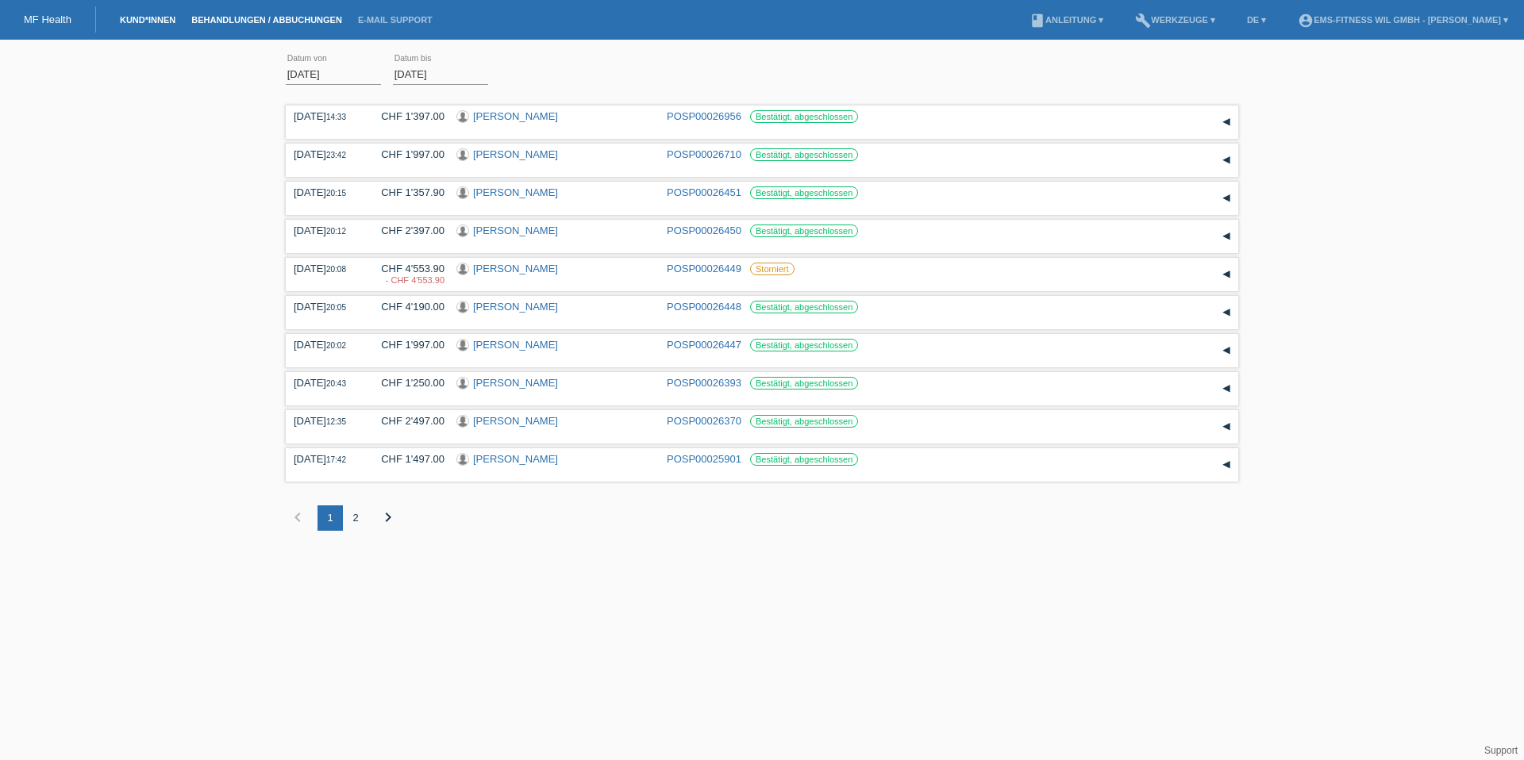 The image size is (1524, 760). Describe the element at coordinates (406, 230) in the screenshot. I see `div: CHF 2'397.00` at that location.